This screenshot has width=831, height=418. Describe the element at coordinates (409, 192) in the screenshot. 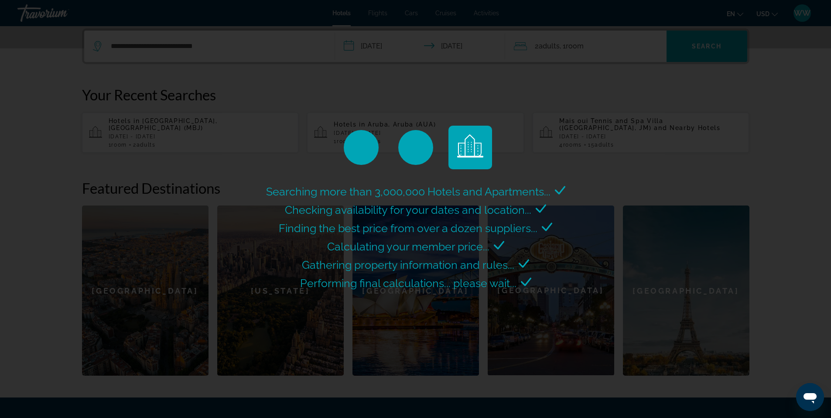

I see `span: Searching more than 3,000,000 Hotels and Apartments...` at that location.